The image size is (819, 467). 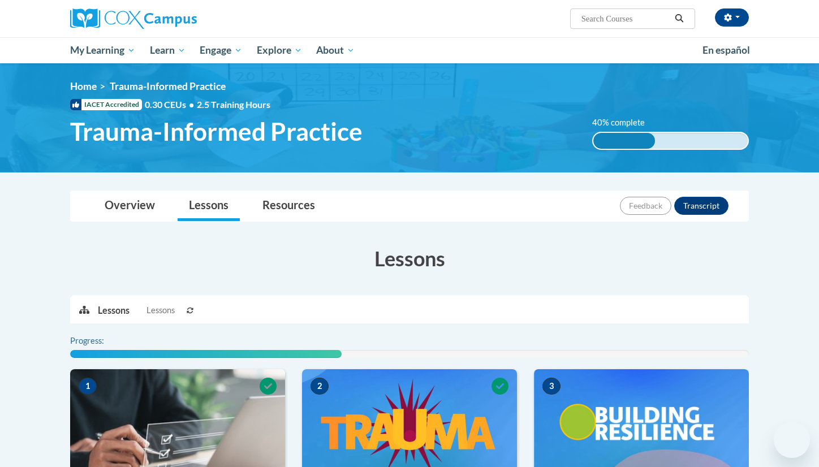 What do you see at coordinates (161, 311) in the screenshot?
I see `span: Lessons` at bounding box center [161, 311].